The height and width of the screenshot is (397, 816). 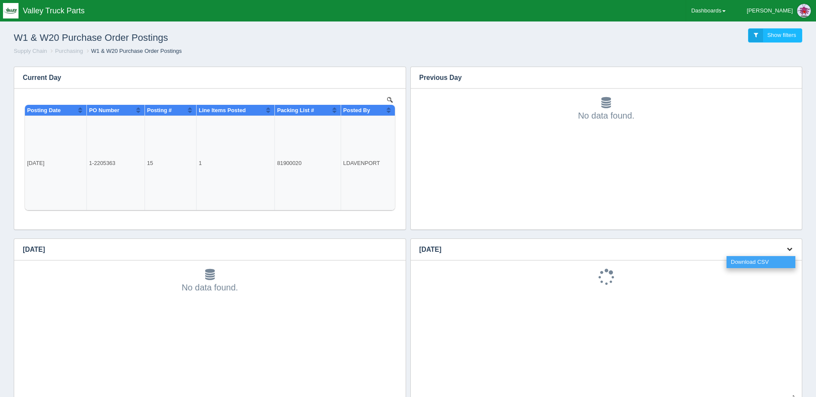 What do you see at coordinates (199, 13) in the screenshot?
I see `span: Line Items Posted` at bounding box center [199, 13].